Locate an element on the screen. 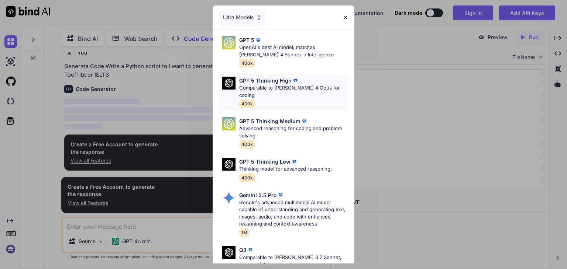 This screenshot has width=567, height=269. p: GPT 5 Thinking High is located at coordinates (265, 80).